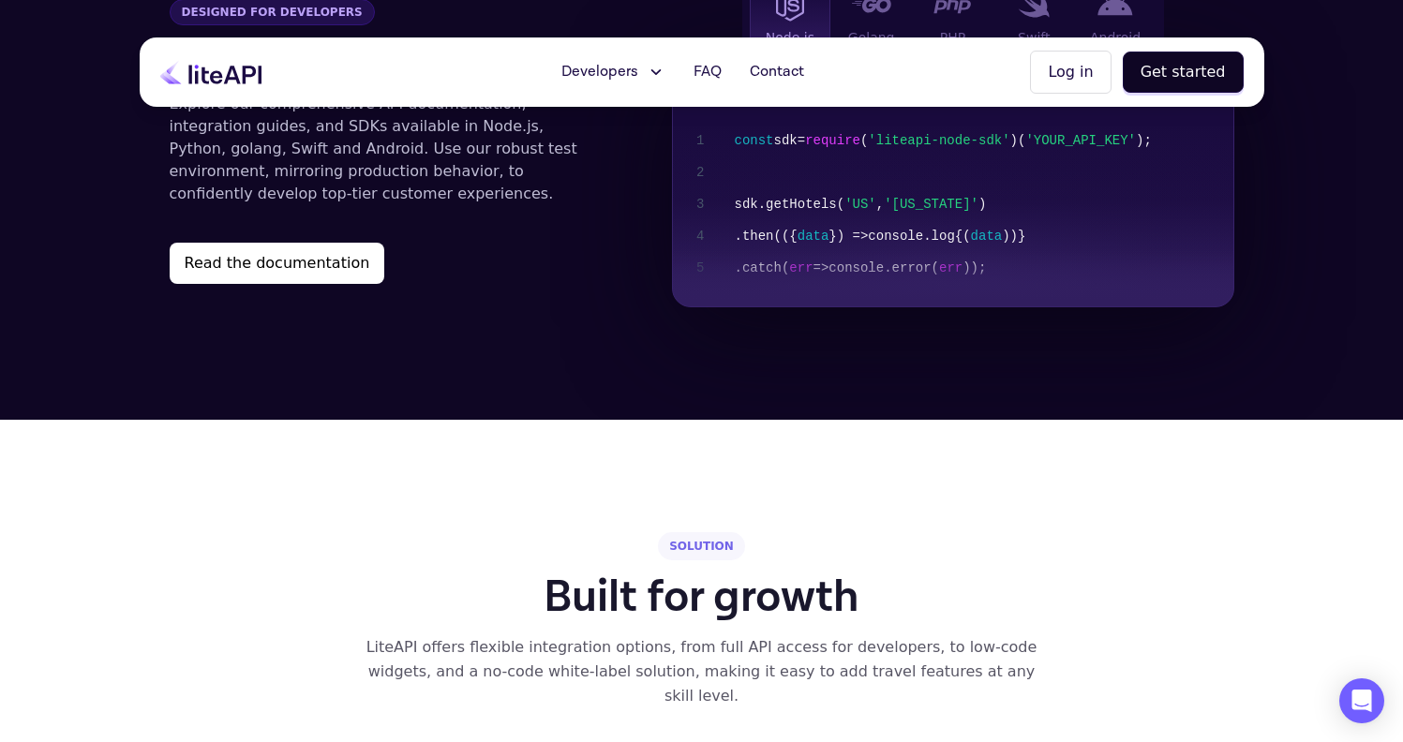  Describe the element at coordinates (943, 236) in the screenshot. I see `span: log` at that location.